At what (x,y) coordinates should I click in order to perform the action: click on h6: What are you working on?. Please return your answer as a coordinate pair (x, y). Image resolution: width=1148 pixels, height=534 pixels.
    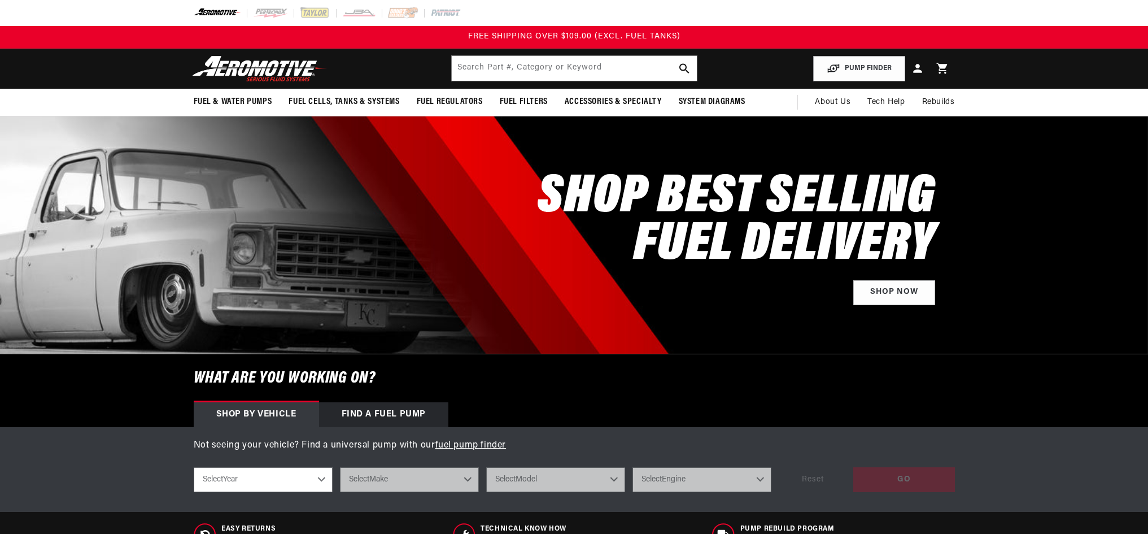
    Looking at the image, I should click on (574, 378).